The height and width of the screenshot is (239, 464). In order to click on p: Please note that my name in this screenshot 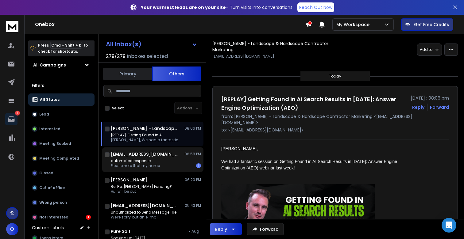, I will do `click(135, 166)`.